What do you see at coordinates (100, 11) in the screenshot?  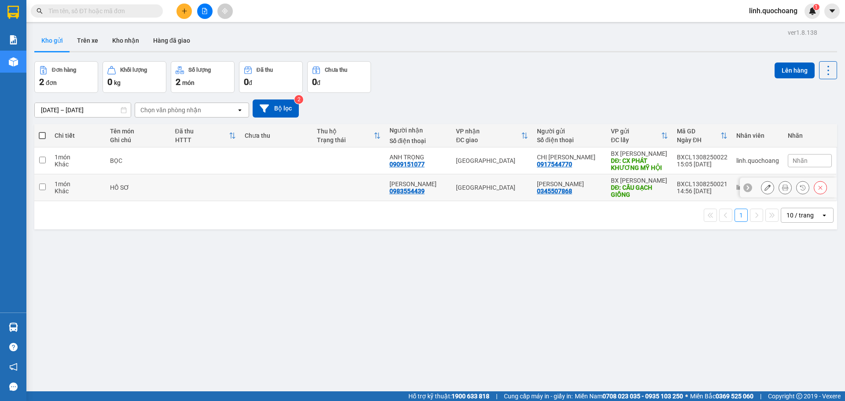 I see `input: Tìm tên, số ĐT hoặc mã đơn` at bounding box center [100, 11].